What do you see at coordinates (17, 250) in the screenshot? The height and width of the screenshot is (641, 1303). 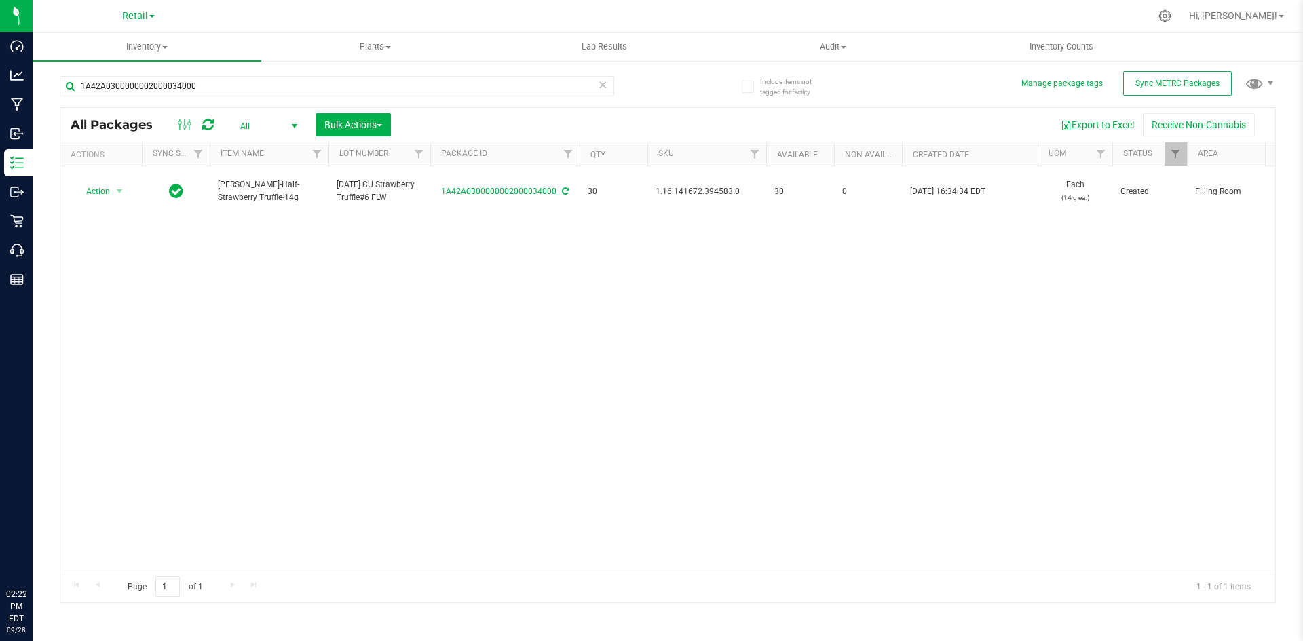 I see `inline-svg: Call Center` at bounding box center [17, 250].